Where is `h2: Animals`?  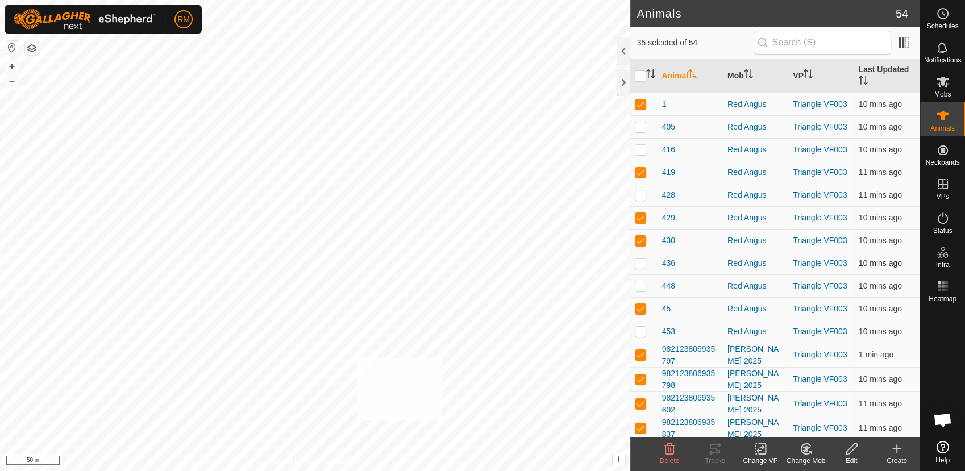 h2: Animals is located at coordinates (766, 14).